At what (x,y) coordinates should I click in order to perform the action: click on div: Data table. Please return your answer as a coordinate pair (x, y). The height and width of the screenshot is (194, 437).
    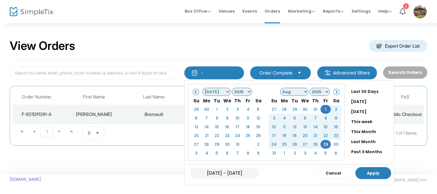
    Looking at the image, I should click on (219, 106).